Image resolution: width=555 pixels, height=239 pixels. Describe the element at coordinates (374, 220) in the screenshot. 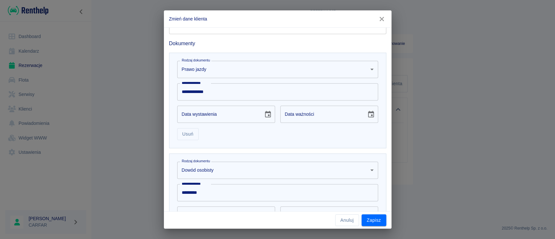

I see `button: Zapisz` at that location.